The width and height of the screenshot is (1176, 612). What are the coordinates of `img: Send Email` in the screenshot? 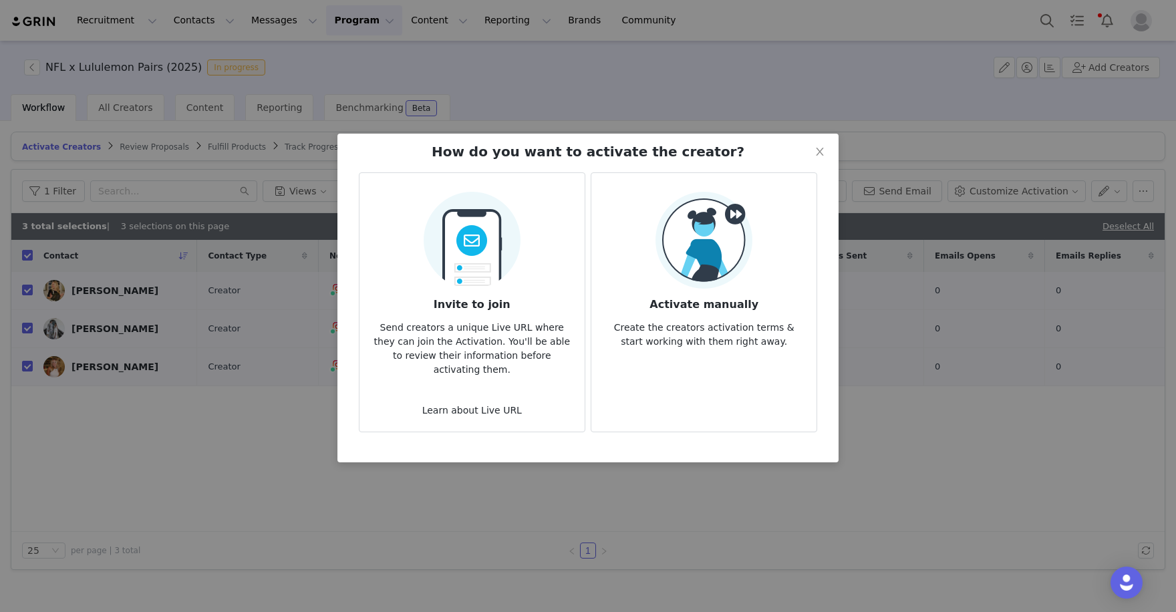 It's located at (472, 236).